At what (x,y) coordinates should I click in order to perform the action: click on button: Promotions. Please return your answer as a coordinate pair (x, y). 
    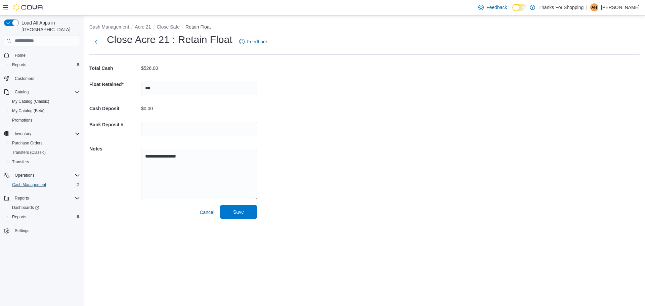
    Looking at the image, I should click on (45, 120).